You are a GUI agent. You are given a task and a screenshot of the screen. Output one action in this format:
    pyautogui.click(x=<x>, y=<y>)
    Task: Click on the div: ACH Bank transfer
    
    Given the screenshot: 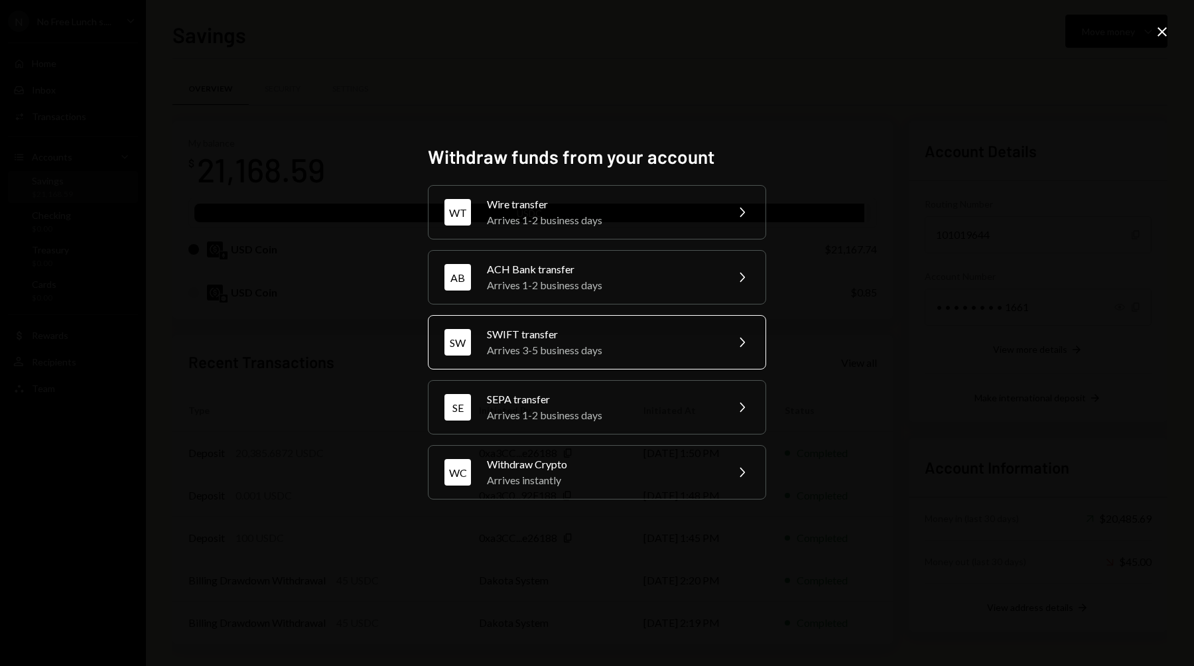 What is the action you would take?
    pyautogui.click(x=602, y=269)
    